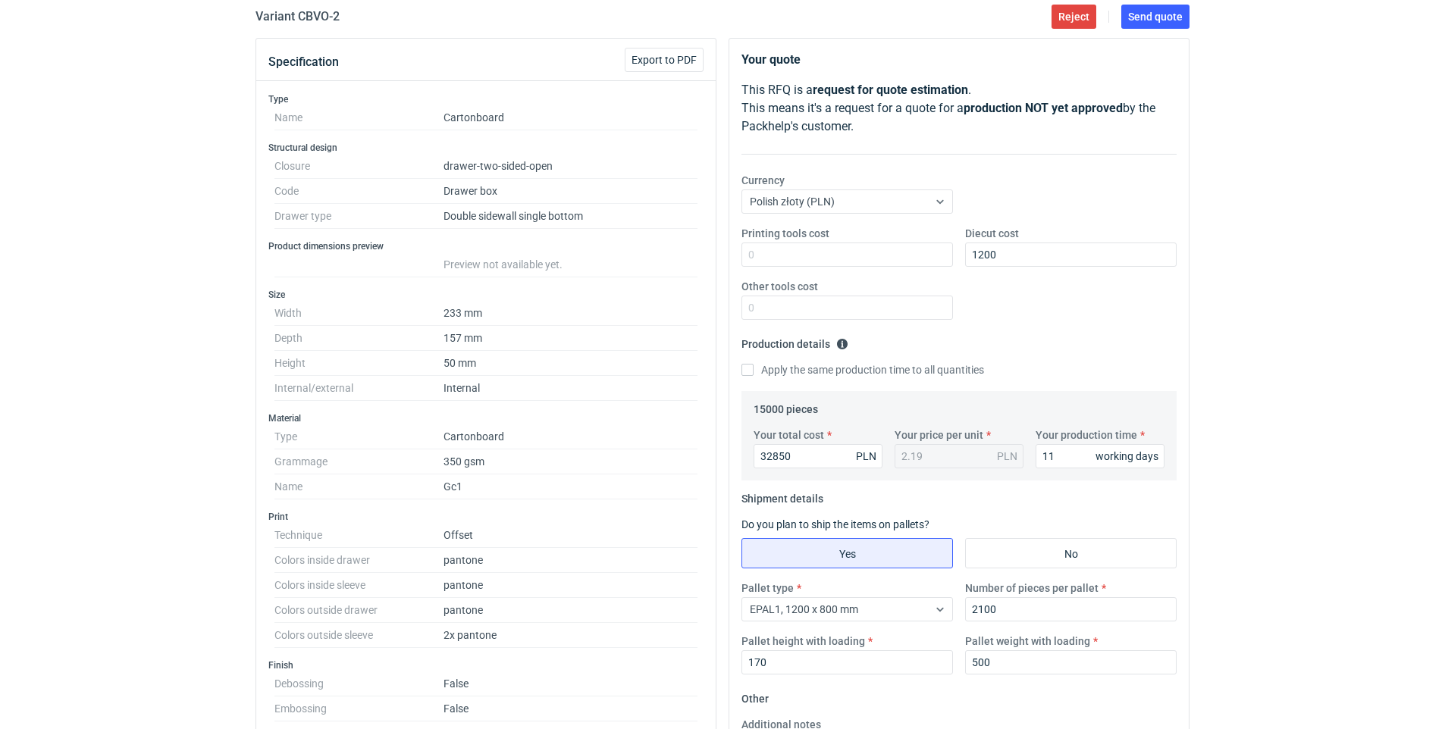 Image resolution: width=1445 pixels, height=729 pixels. What do you see at coordinates (938, 435) in the screenshot?
I see `label: Your price per unit` at bounding box center [938, 435].